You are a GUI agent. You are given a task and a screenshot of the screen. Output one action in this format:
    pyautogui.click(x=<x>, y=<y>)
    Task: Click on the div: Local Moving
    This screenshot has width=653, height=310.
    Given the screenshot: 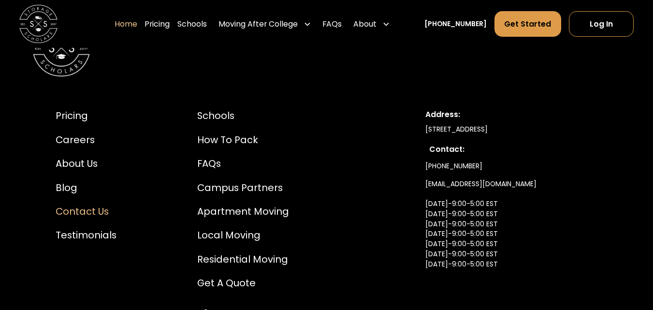 What is the action you would take?
    pyautogui.click(x=243, y=235)
    